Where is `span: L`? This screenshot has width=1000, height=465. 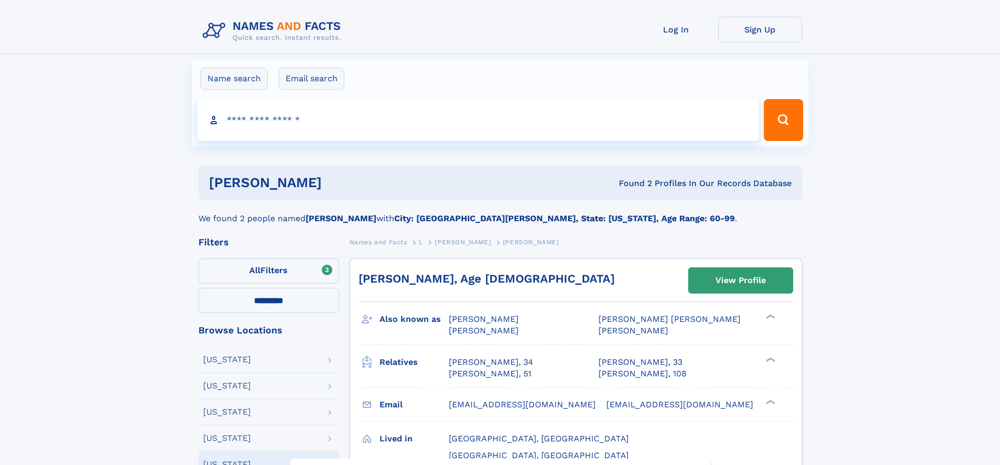 span: L is located at coordinates (421, 242).